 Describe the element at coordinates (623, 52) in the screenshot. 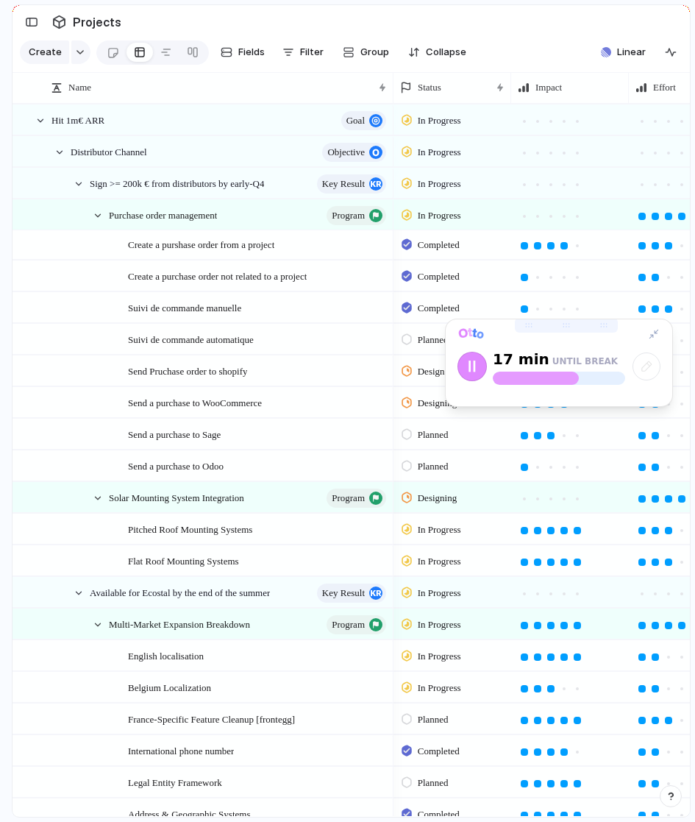

I see `button: Linear` at that location.